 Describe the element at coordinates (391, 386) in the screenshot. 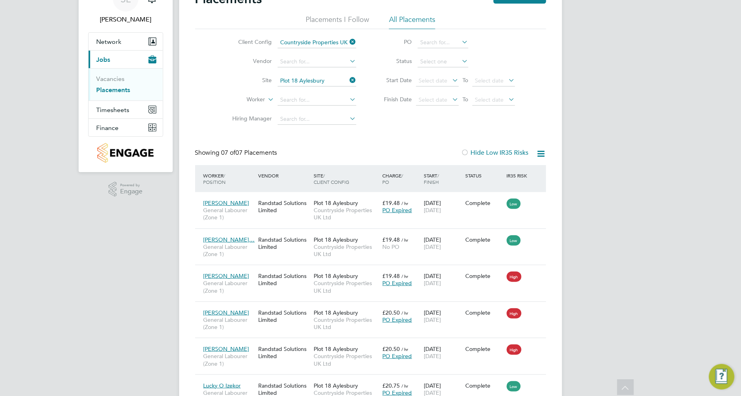

I see `span: £20.75` at that location.